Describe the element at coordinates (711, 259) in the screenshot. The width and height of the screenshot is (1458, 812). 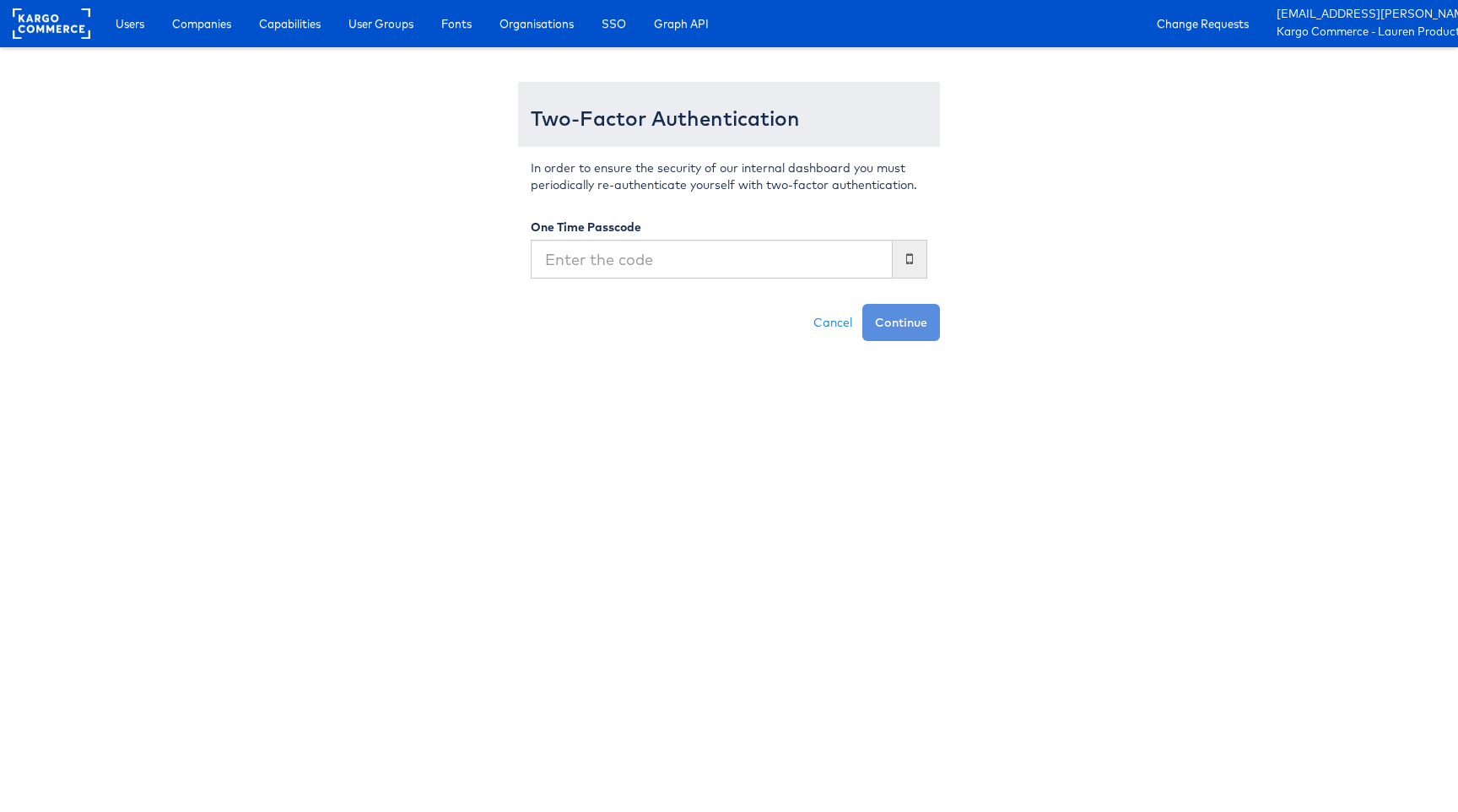
I see `input: Enter the code` at that location.